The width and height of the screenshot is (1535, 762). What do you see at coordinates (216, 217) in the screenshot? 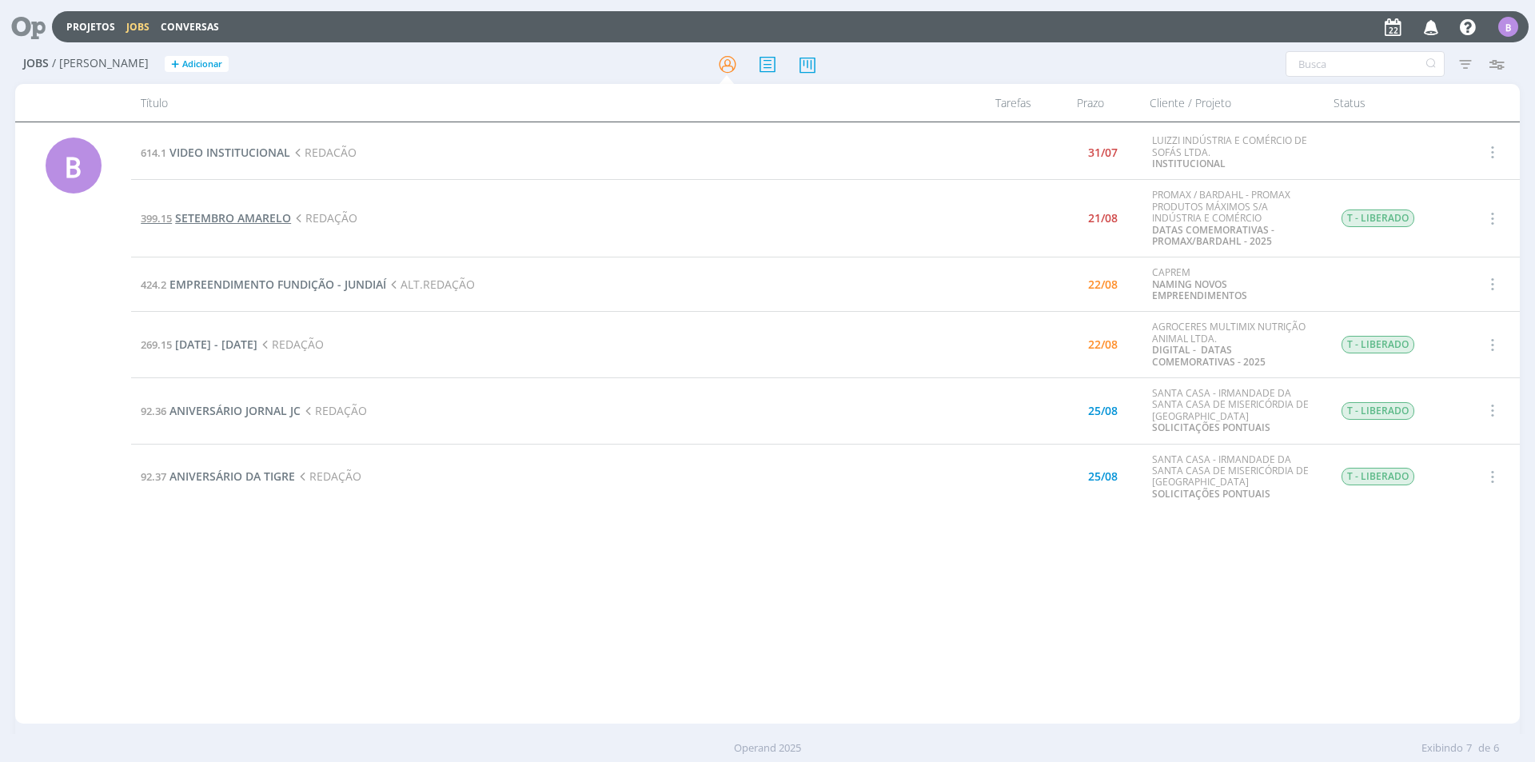
I see `a: 399.15SETEMBRO AMARELO` at bounding box center [216, 217].